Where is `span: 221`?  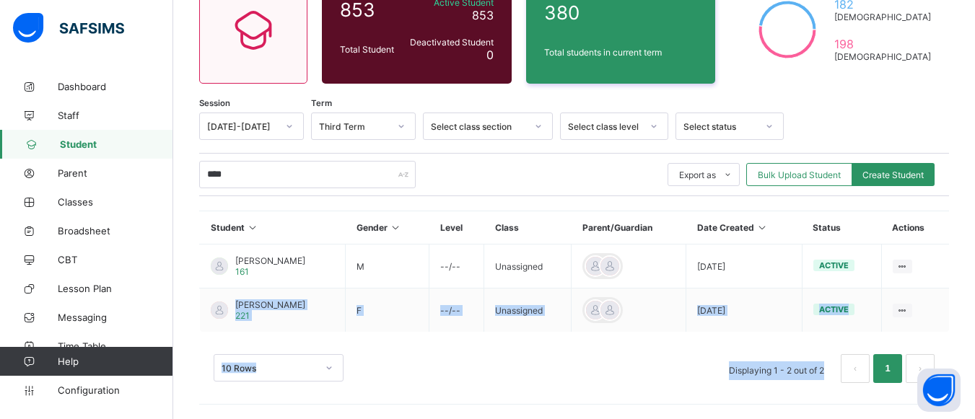
span: 221 is located at coordinates (243, 315).